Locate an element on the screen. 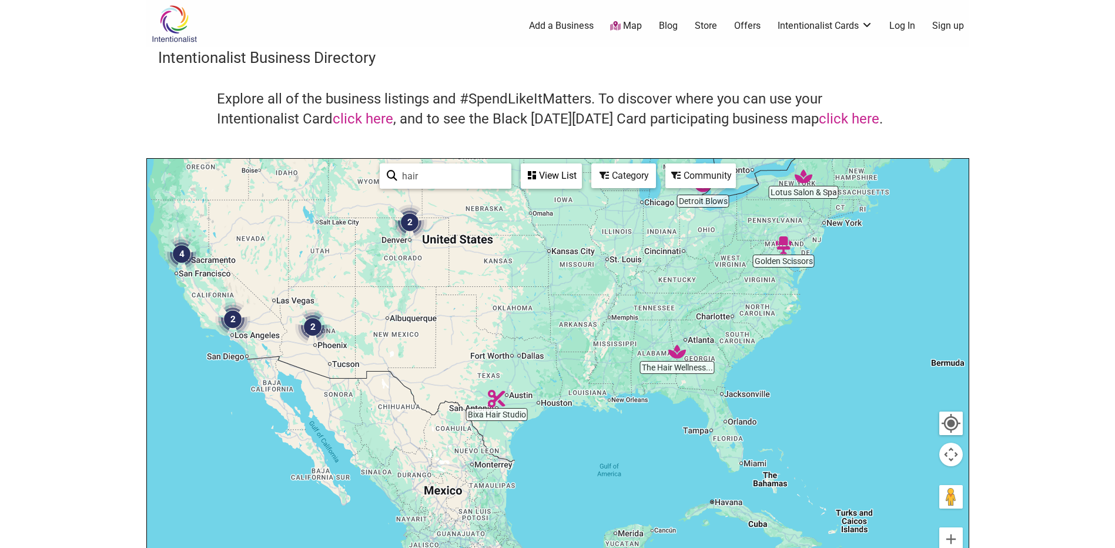  button: Map camera controls is located at coordinates (951, 454).